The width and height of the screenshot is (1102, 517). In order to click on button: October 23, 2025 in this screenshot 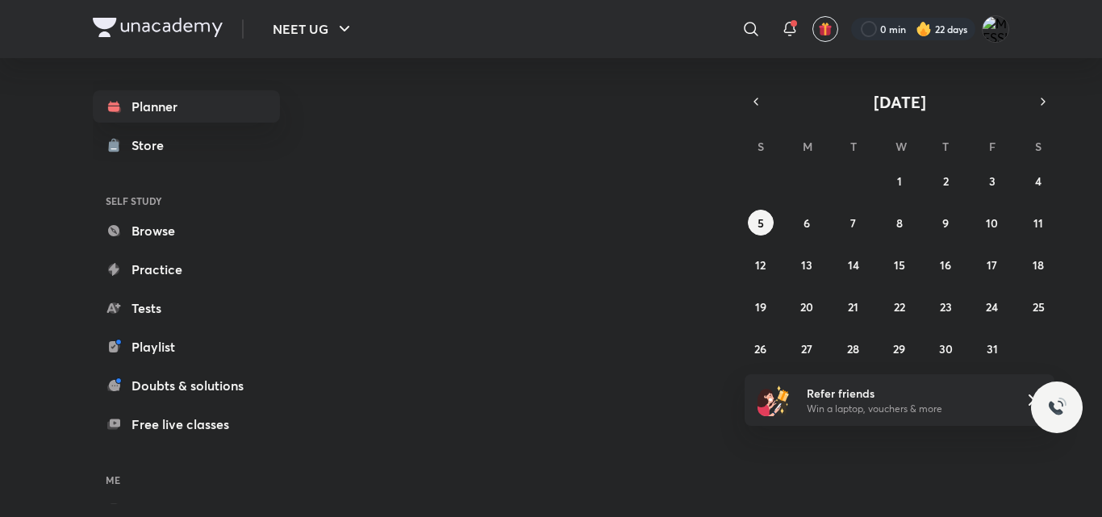, I will do `click(946, 307)`.